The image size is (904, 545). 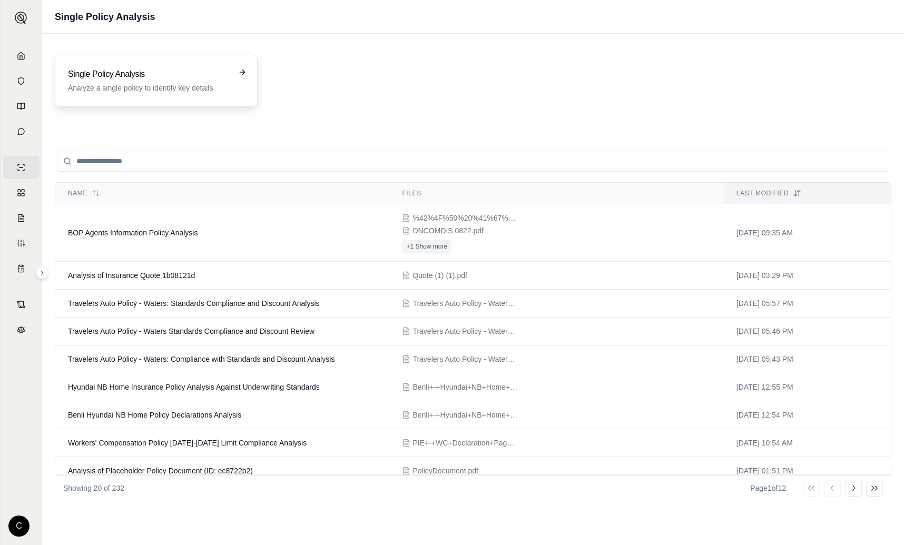 I want to click on span: BOP Agents Information Policy Analysis, so click(x=133, y=233).